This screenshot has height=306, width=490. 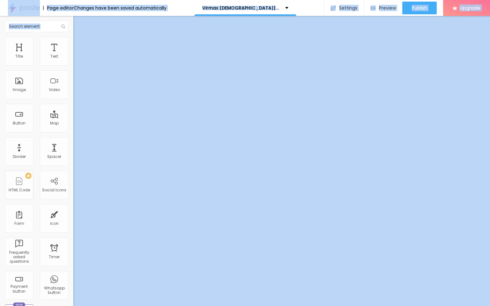 What do you see at coordinates (19, 257) in the screenshot?
I see `div: Frequently asked questions` at bounding box center [19, 257].